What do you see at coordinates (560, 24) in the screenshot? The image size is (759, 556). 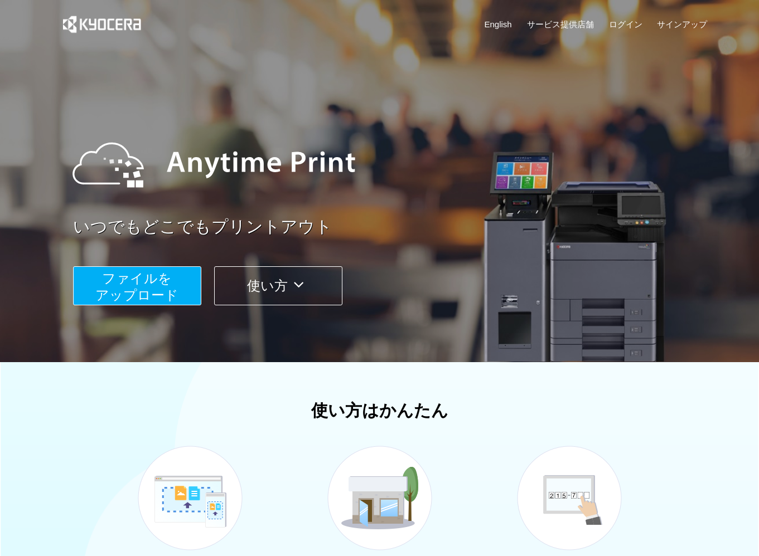 I see `a: サービス提供店舗` at bounding box center [560, 24].